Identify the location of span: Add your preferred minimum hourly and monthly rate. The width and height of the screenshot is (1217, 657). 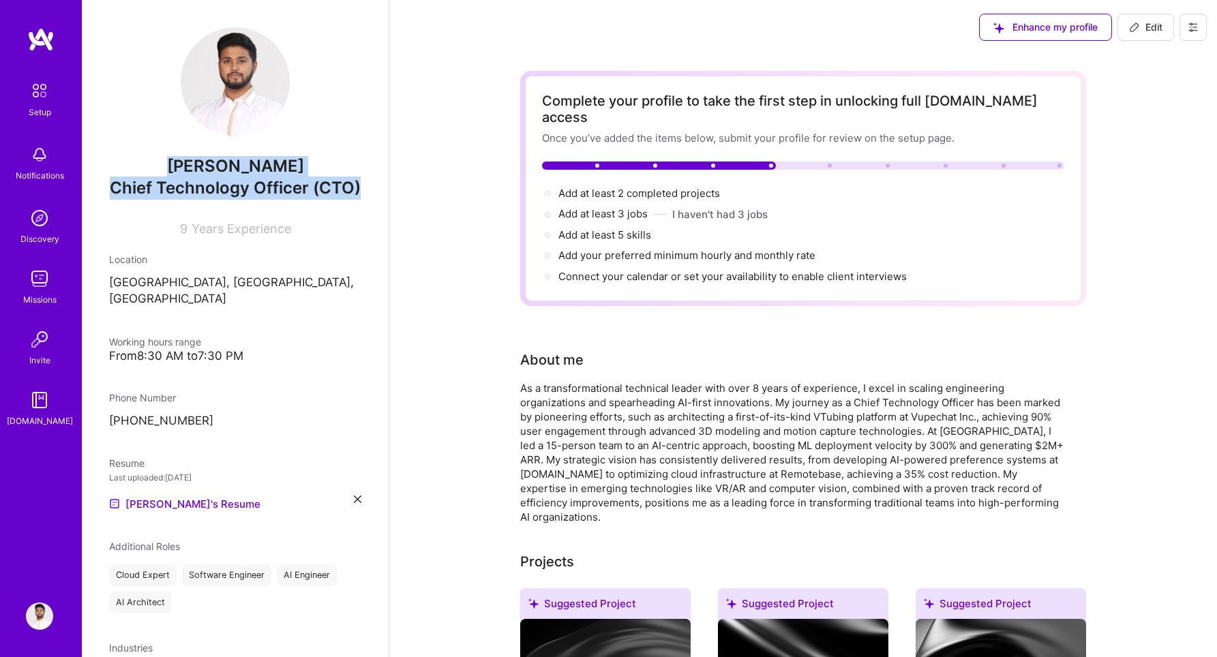
(687, 255).